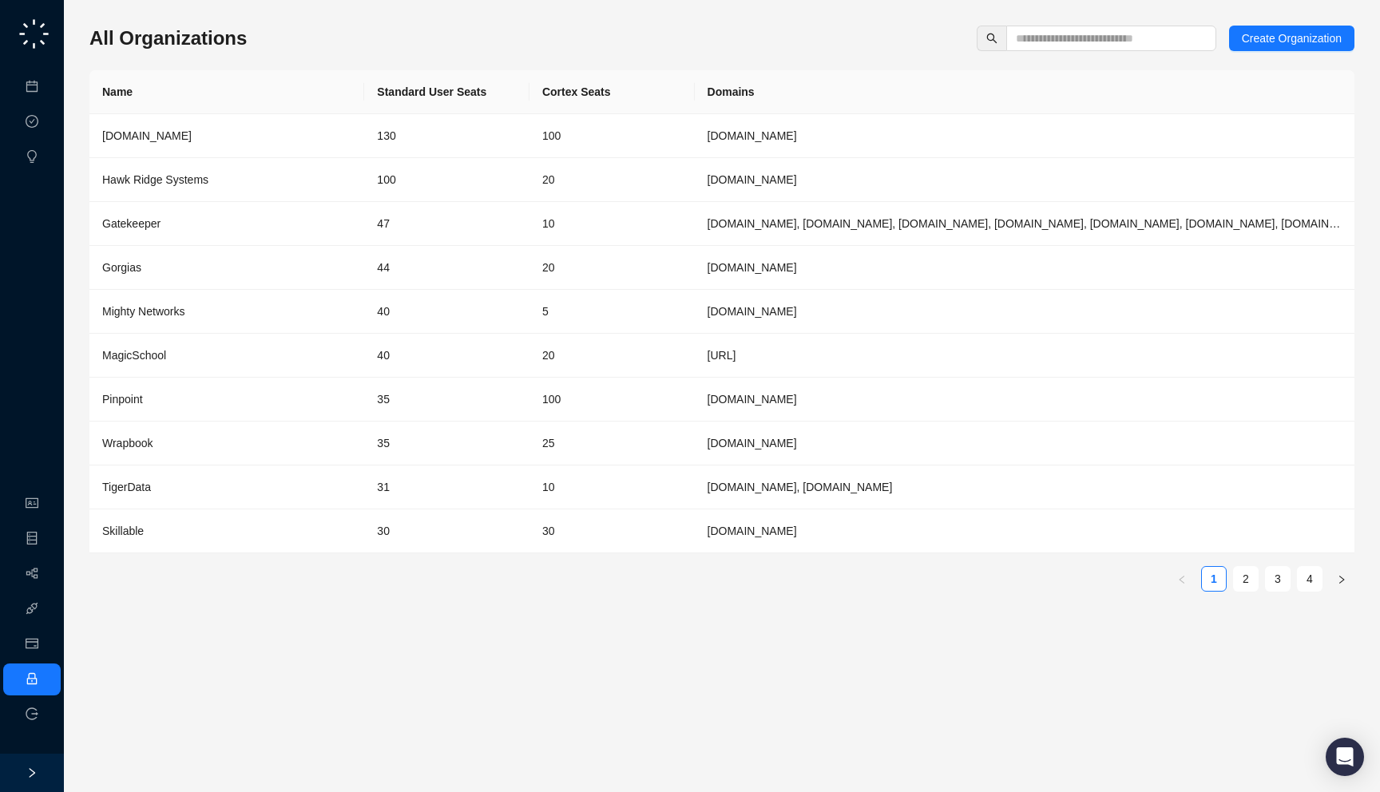  Describe the element at coordinates (1342, 579) in the screenshot. I see `button: right` at that location.